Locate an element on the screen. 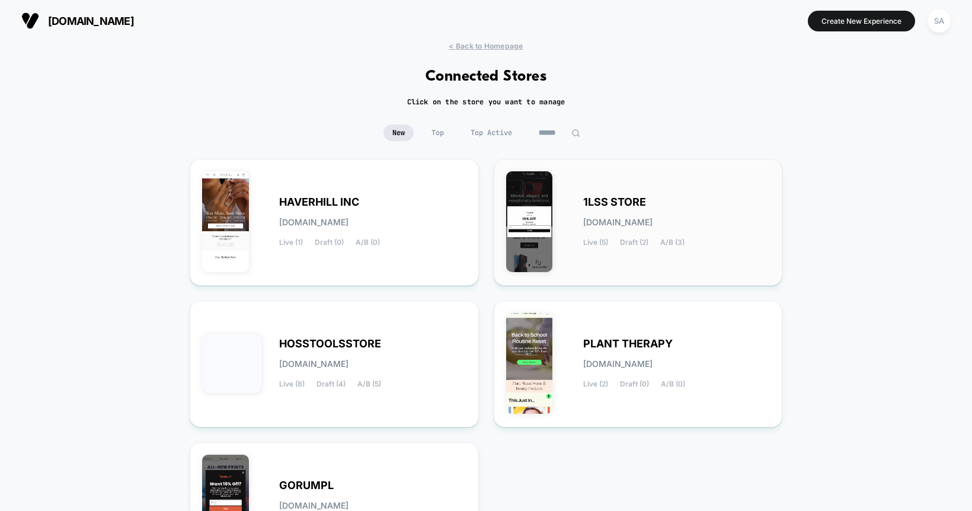 The height and width of the screenshot is (511, 972). span: Top Active is located at coordinates (491, 133).